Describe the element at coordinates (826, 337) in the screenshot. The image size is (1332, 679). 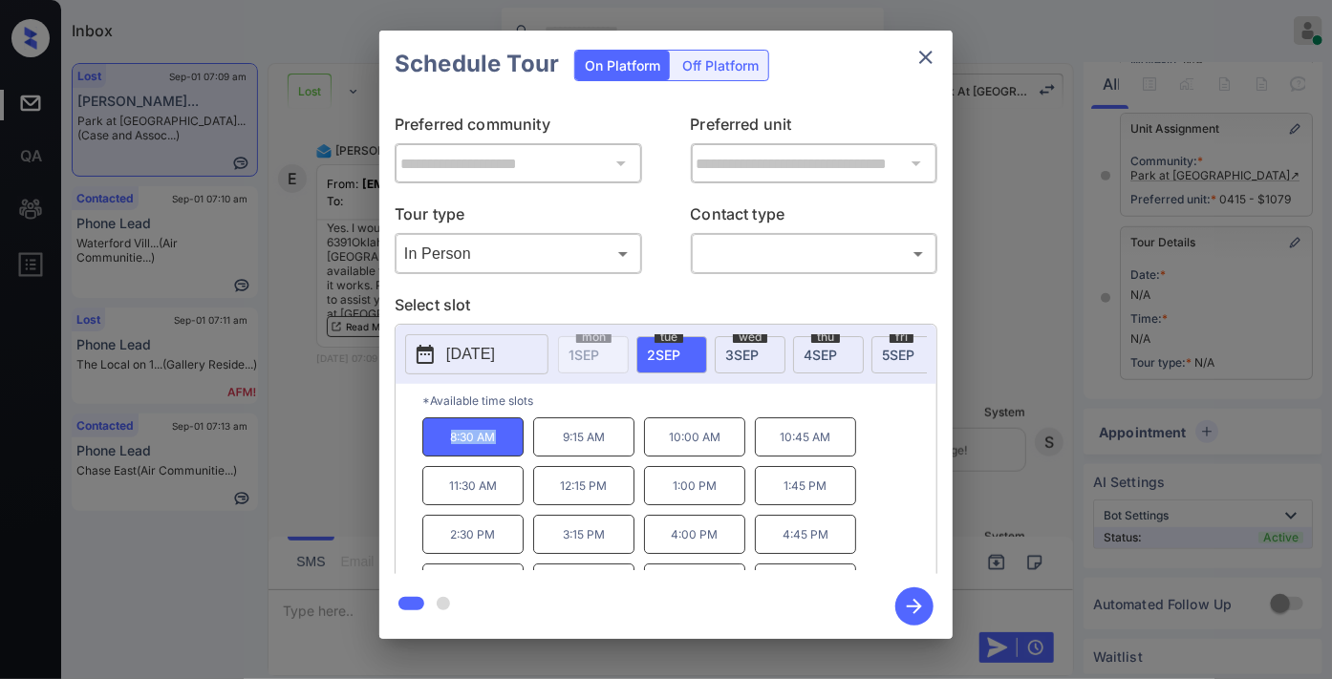
I see `span: thu` at that location.